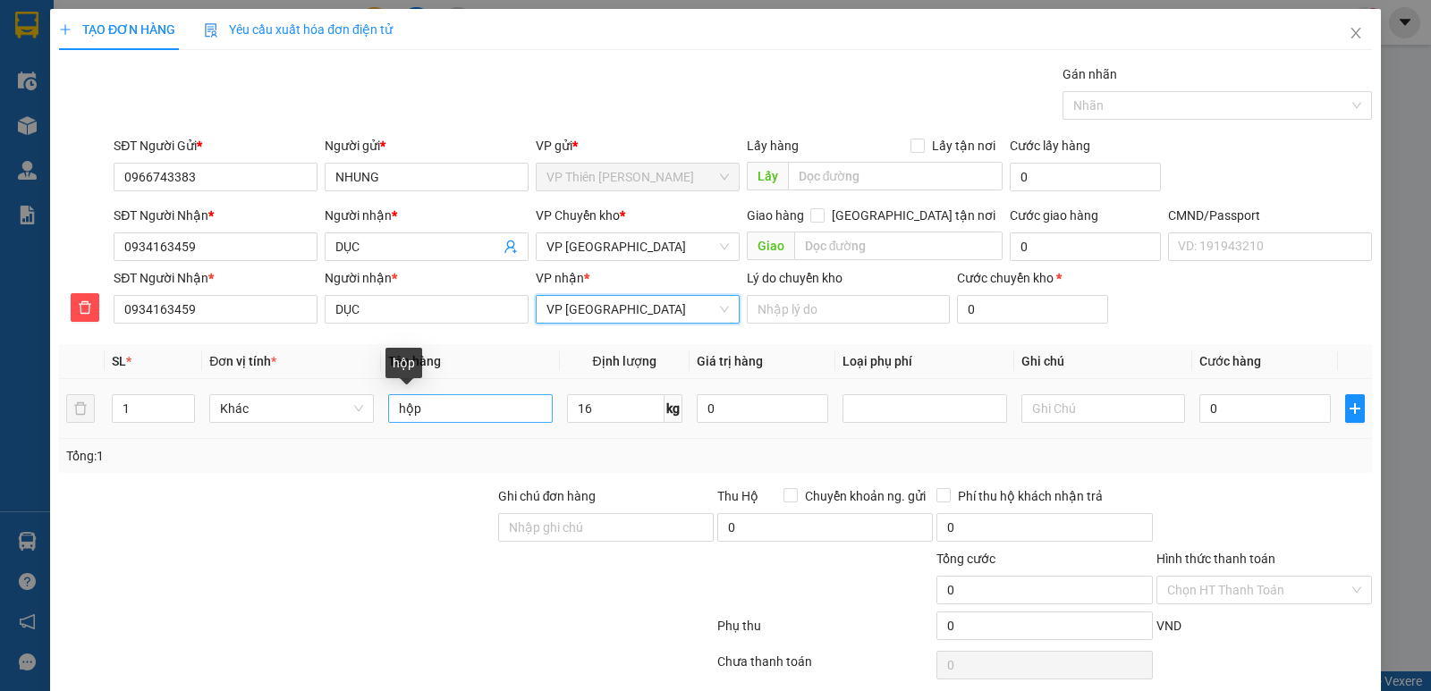 This screenshot has width=1431, height=691. What do you see at coordinates (1355, 409) in the screenshot?
I see `button: plus` at bounding box center [1355, 409].